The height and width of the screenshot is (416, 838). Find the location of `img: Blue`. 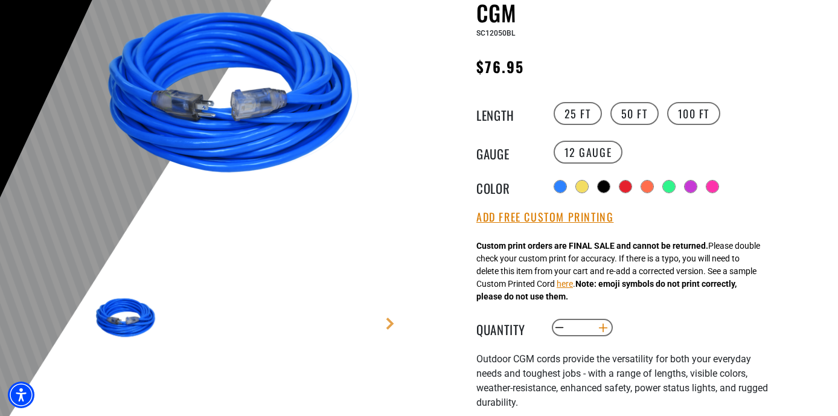

img: Blue is located at coordinates (127, 319).